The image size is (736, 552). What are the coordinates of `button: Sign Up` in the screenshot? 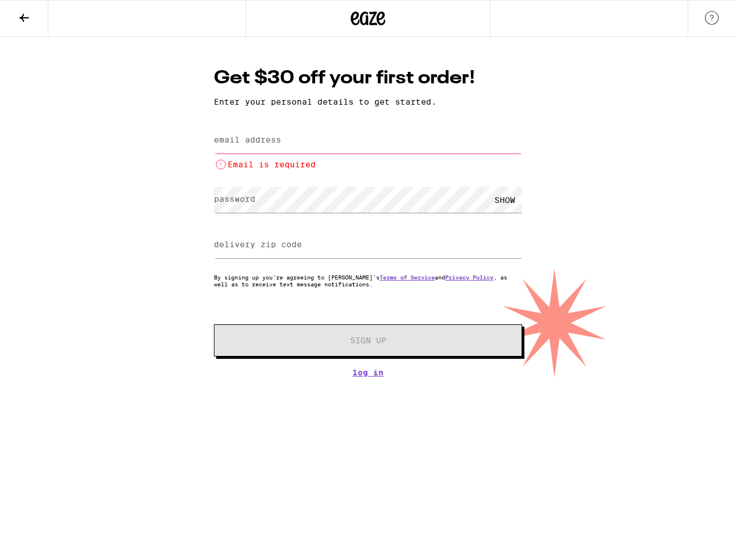 It's located at (368, 340).